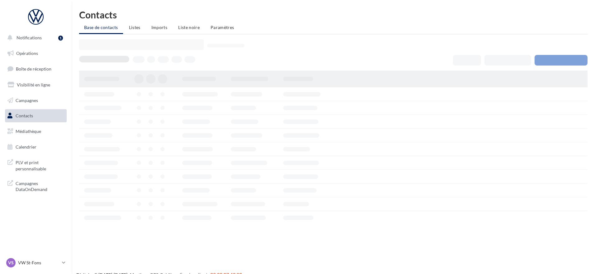 The image size is (595, 274). Describe the element at coordinates (35, 38) in the screenshot. I see `button: Notifications 1` at that location.